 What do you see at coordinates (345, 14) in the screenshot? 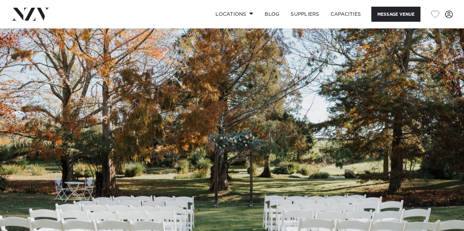
I see `a: Capacities` at bounding box center [345, 14].